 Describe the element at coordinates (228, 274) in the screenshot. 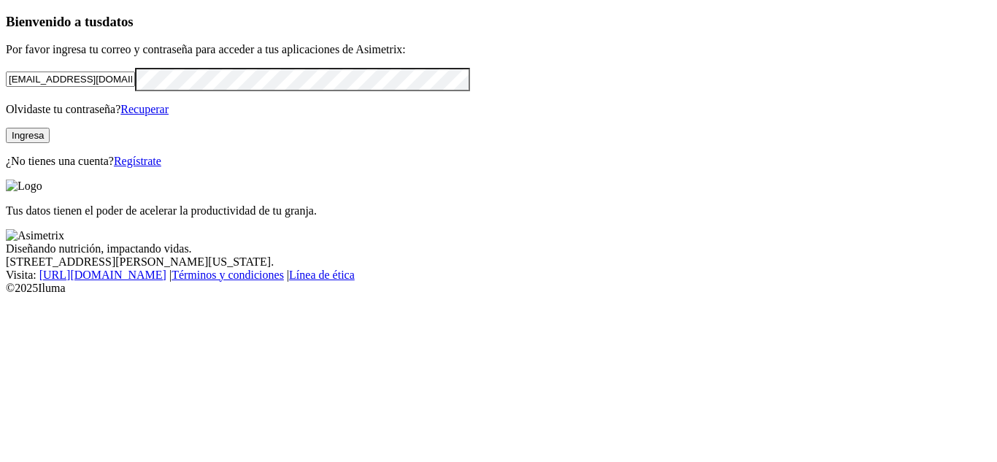

I see `a: Términos y condiciones` at that location.